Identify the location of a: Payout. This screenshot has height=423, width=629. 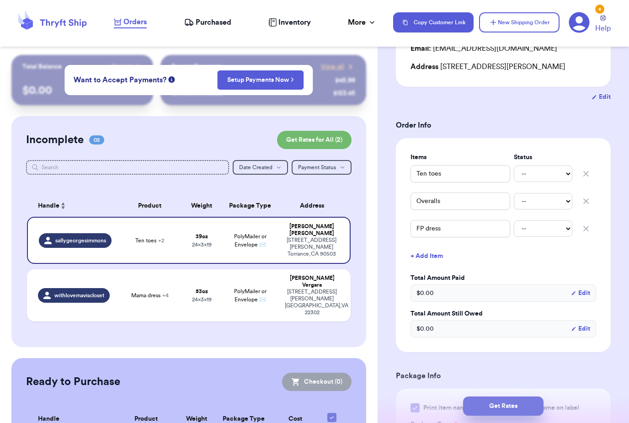
(127, 67).